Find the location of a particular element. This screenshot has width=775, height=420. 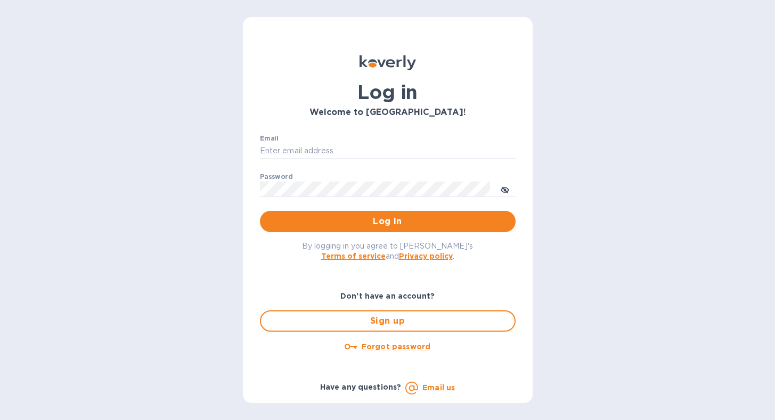

input: Enter email address is located at coordinates (388, 151).